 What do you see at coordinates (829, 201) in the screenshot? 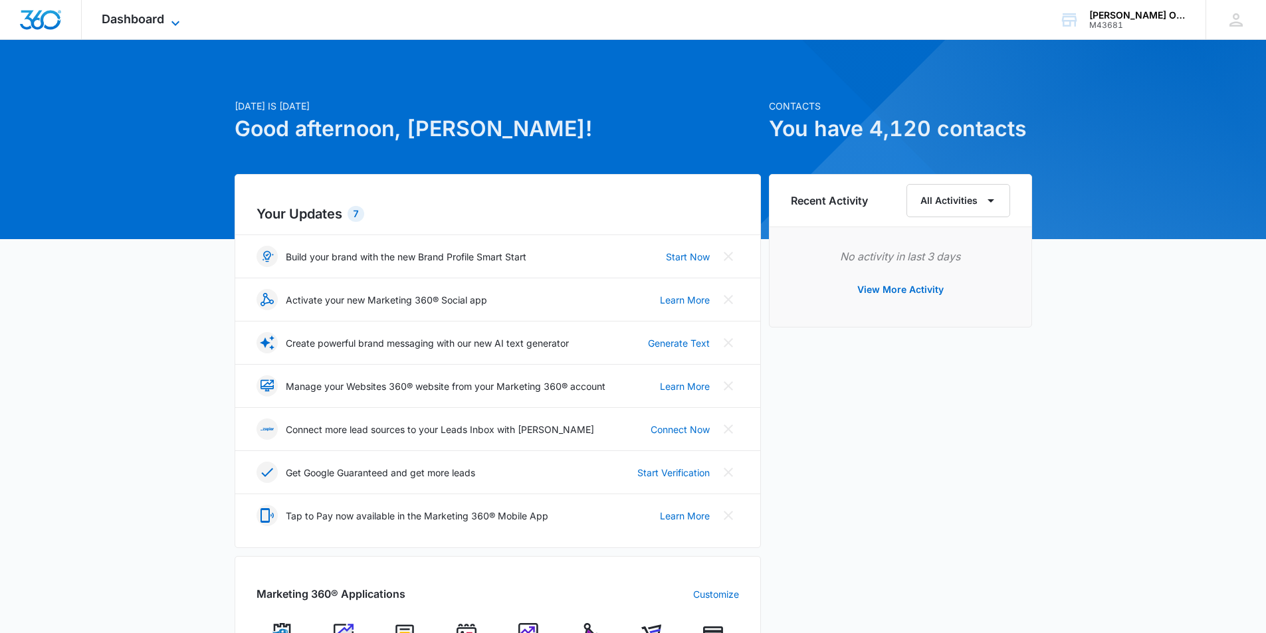
I see `h6: Recent Activity` at bounding box center [829, 201].